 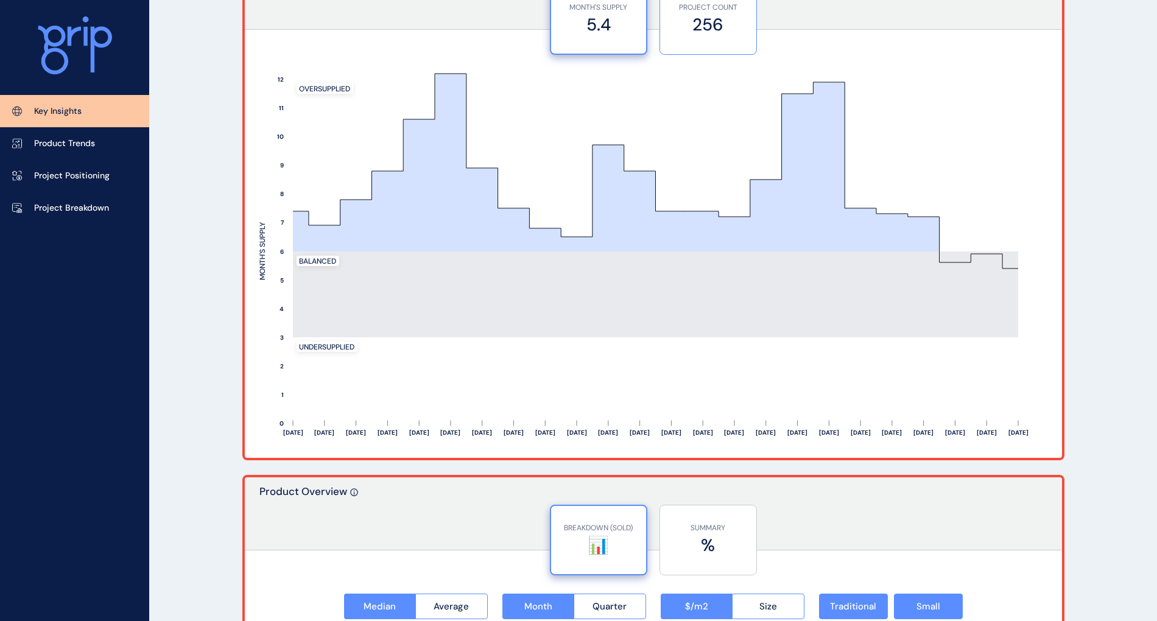 I want to click on span: Month, so click(x=538, y=607).